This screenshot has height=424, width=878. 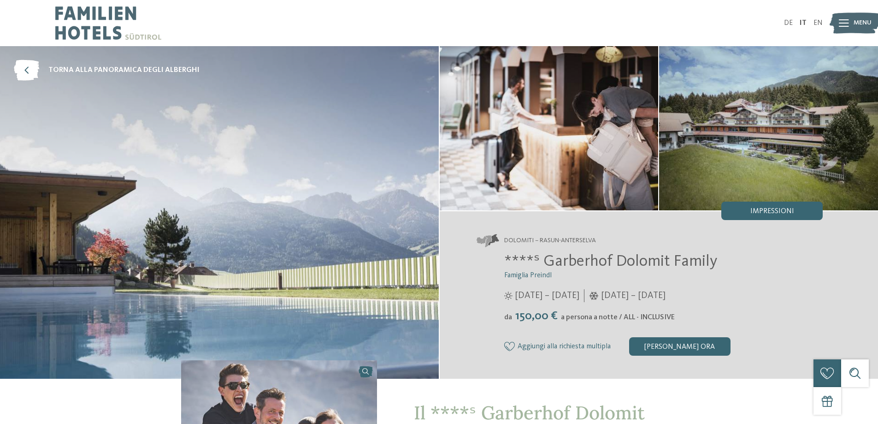 I want to click on span: a persona a notte / ALL - INCLUSIVE, so click(x=618, y=317).